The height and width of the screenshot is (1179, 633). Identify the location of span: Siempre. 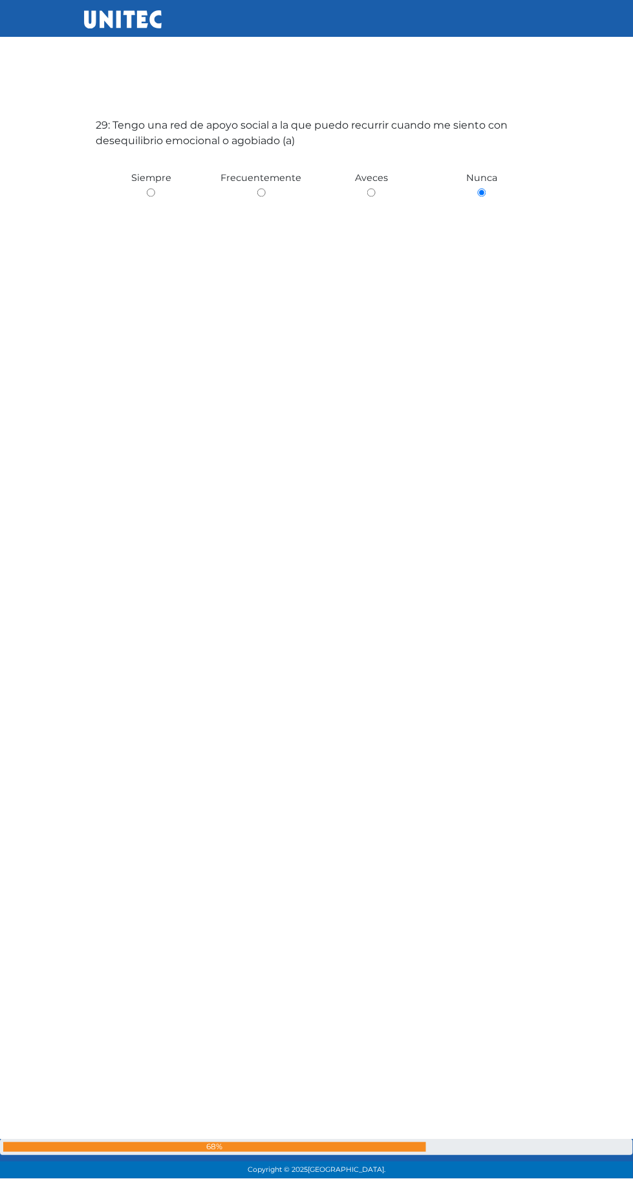
(151, 178).